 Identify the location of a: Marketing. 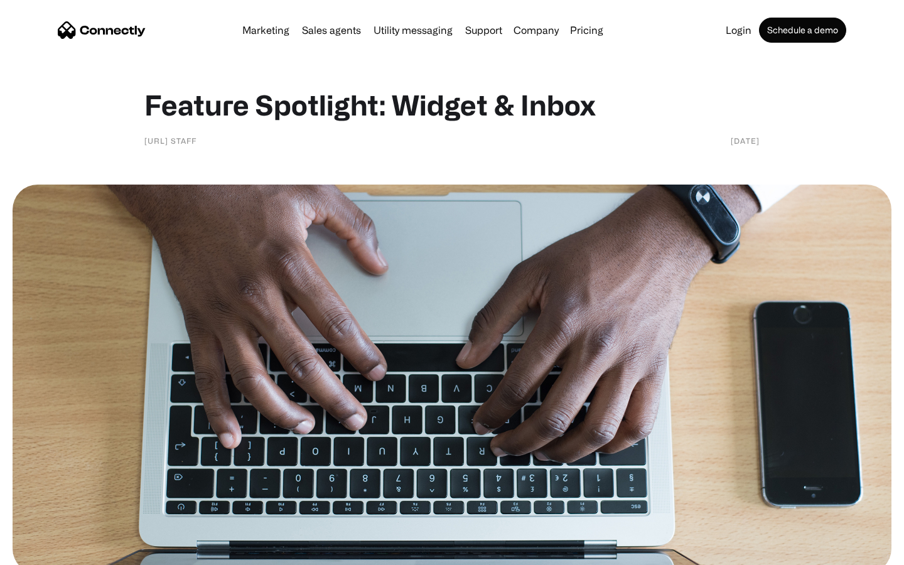
(266, 30).